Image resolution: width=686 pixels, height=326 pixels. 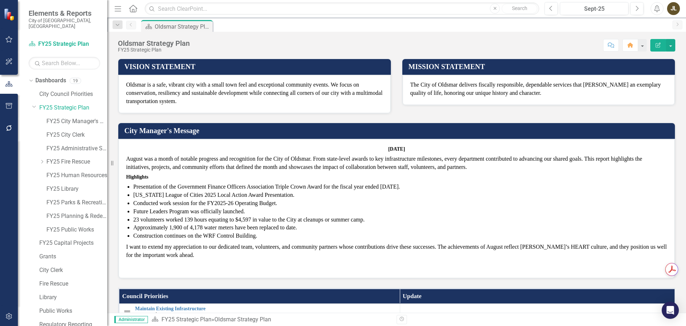 What do you see at coordinates (254, 93) in the screenshot?
I see `p: Oldsmar is a safe, vibrant city with a small town feel and exceptional community events. We focus...` at bounding box center [254, 93].